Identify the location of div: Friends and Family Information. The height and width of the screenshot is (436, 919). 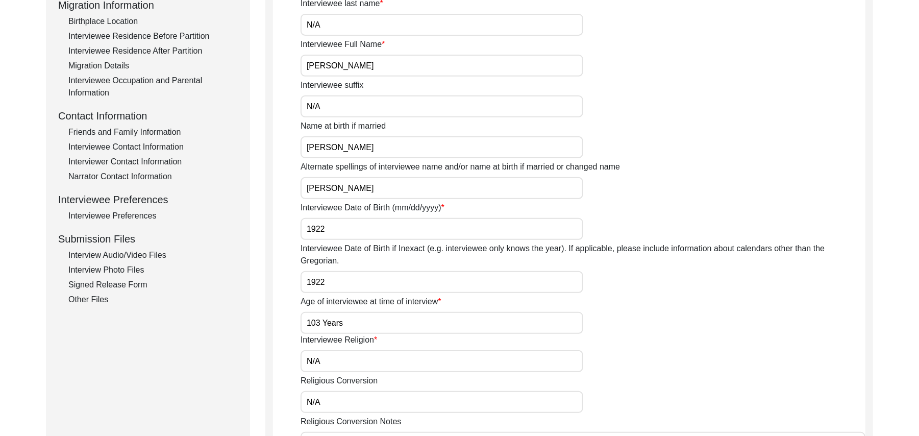
(153, 132).